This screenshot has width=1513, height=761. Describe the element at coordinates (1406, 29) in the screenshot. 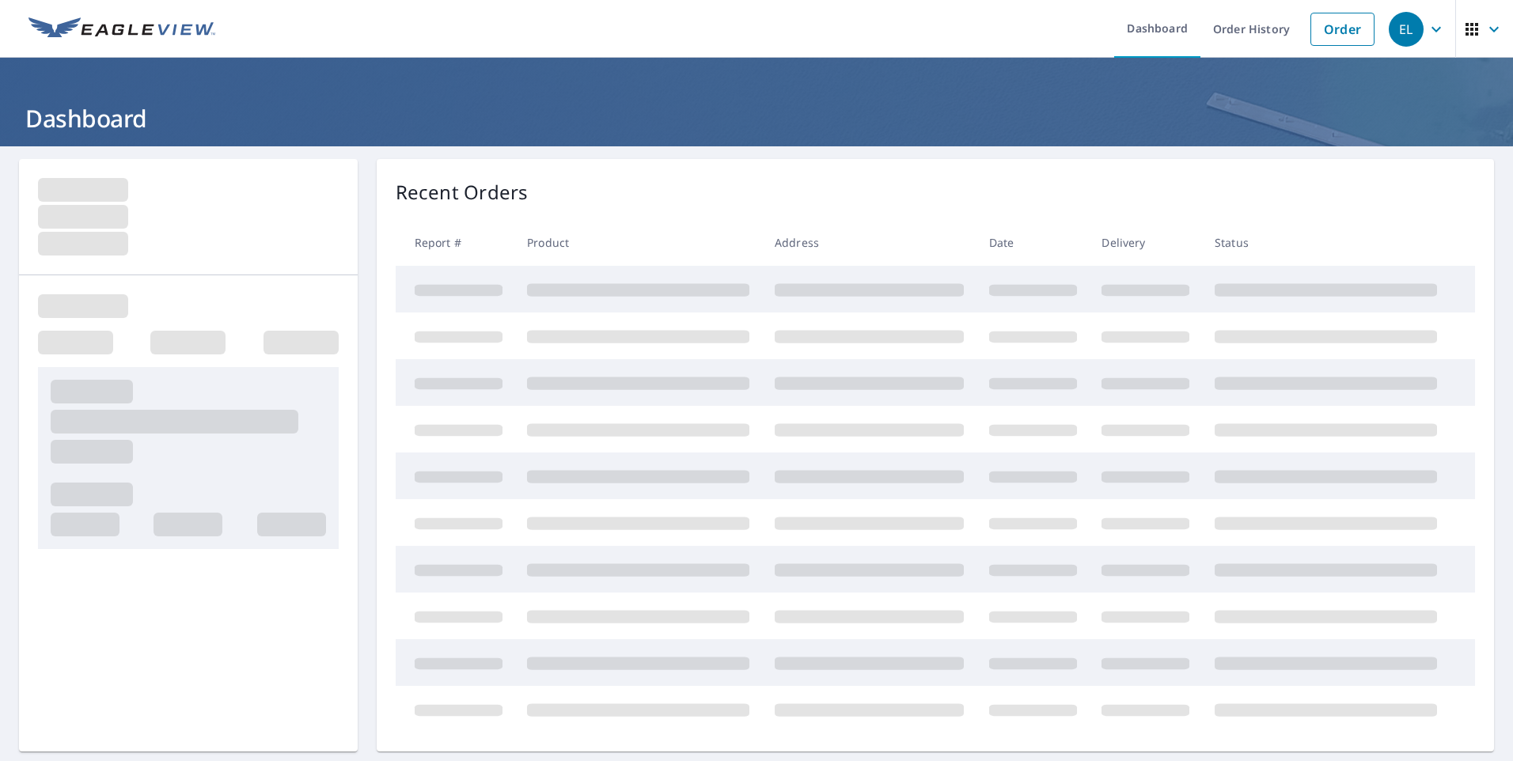

I see `div: EL` at that location.